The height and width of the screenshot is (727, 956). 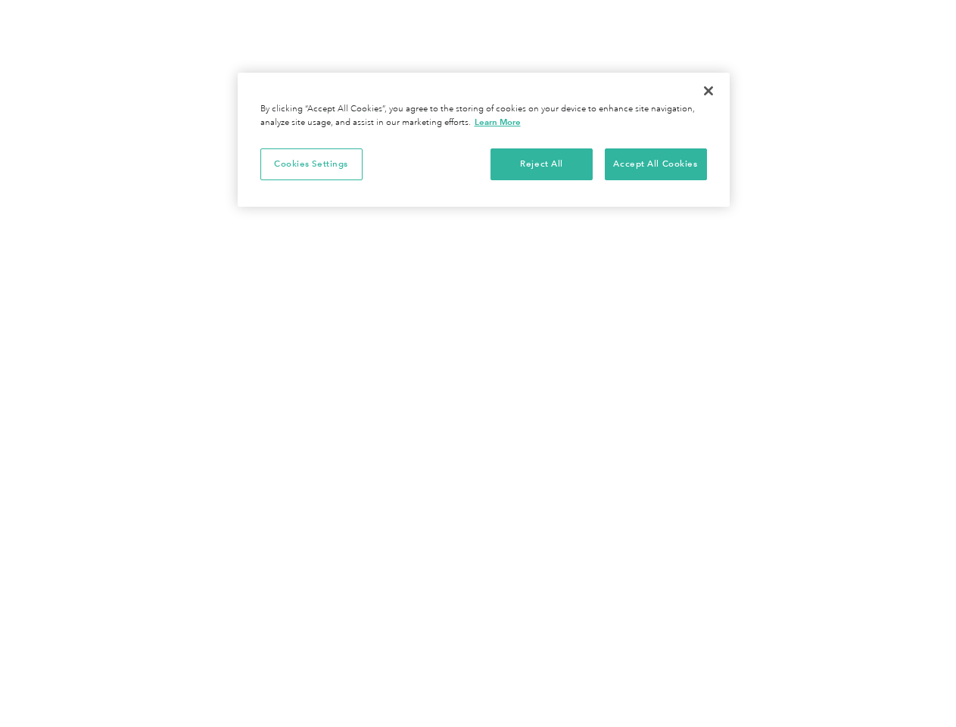 What do you see at coordinates (311, 164) in the screenshot?
I see `button: Cookies Settings` at bounding box center [311, 164].